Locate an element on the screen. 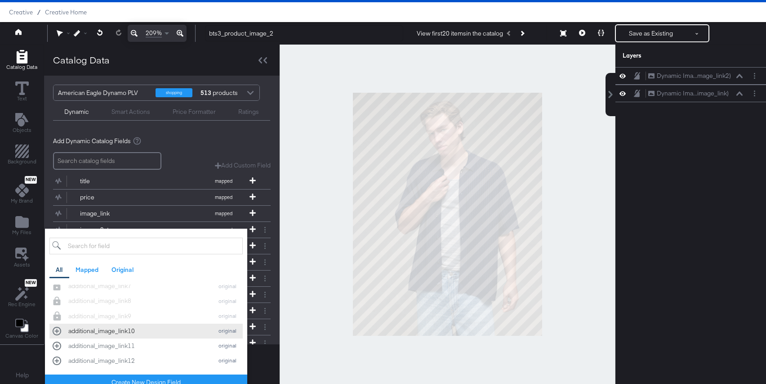  button: additional_image_link10original is located at coordinates (146, 331).